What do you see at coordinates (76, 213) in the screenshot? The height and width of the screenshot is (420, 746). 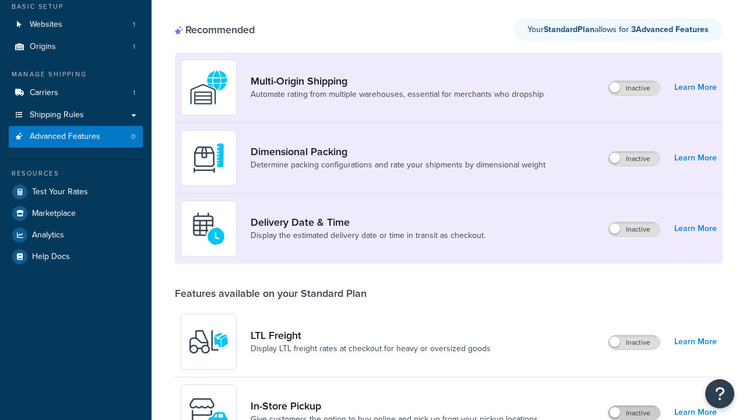 I see `li: Marketplace` at bounding box center [76, 213].